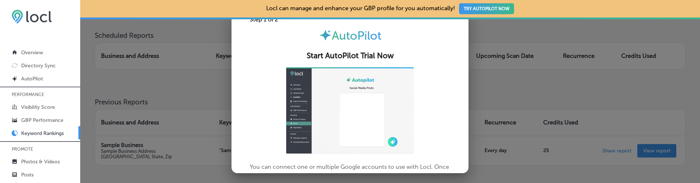 The width and height of the screenshot is (700, 183). What do you see at coordinates (42, 120) in the screenshot?
I see `p: GBP Performance` at bounding box center [42, 120].